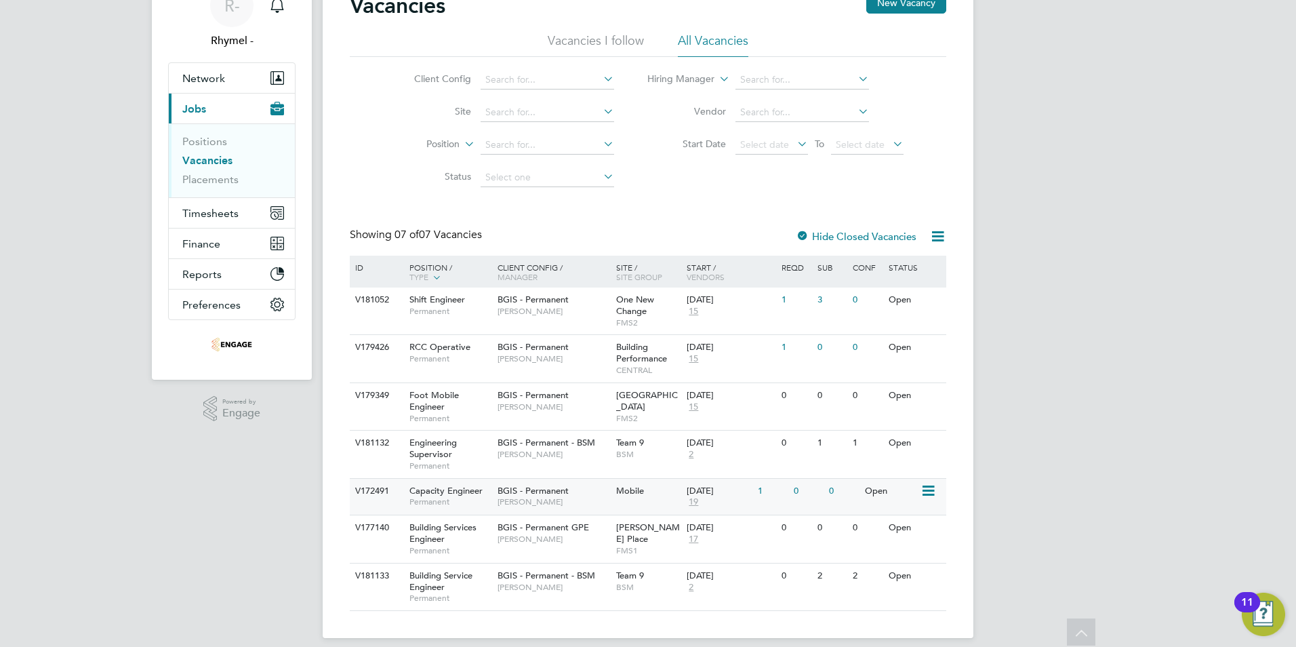  What do you see at coordinates (420, 144) in the screenshot?
I see `label: Position` at bounding box center [420, 144].